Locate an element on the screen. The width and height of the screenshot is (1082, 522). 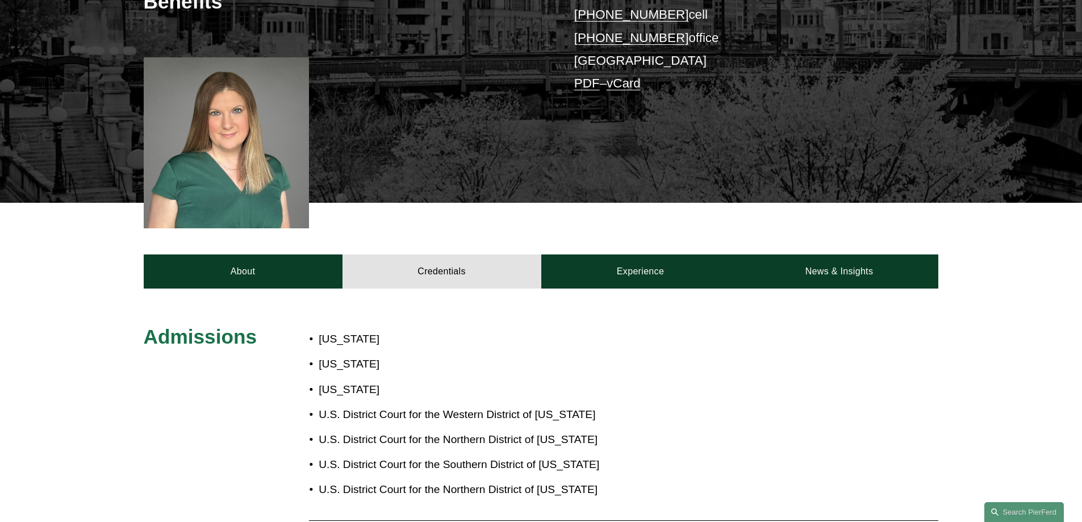
a: Experience is located at coordinates (640, 271).